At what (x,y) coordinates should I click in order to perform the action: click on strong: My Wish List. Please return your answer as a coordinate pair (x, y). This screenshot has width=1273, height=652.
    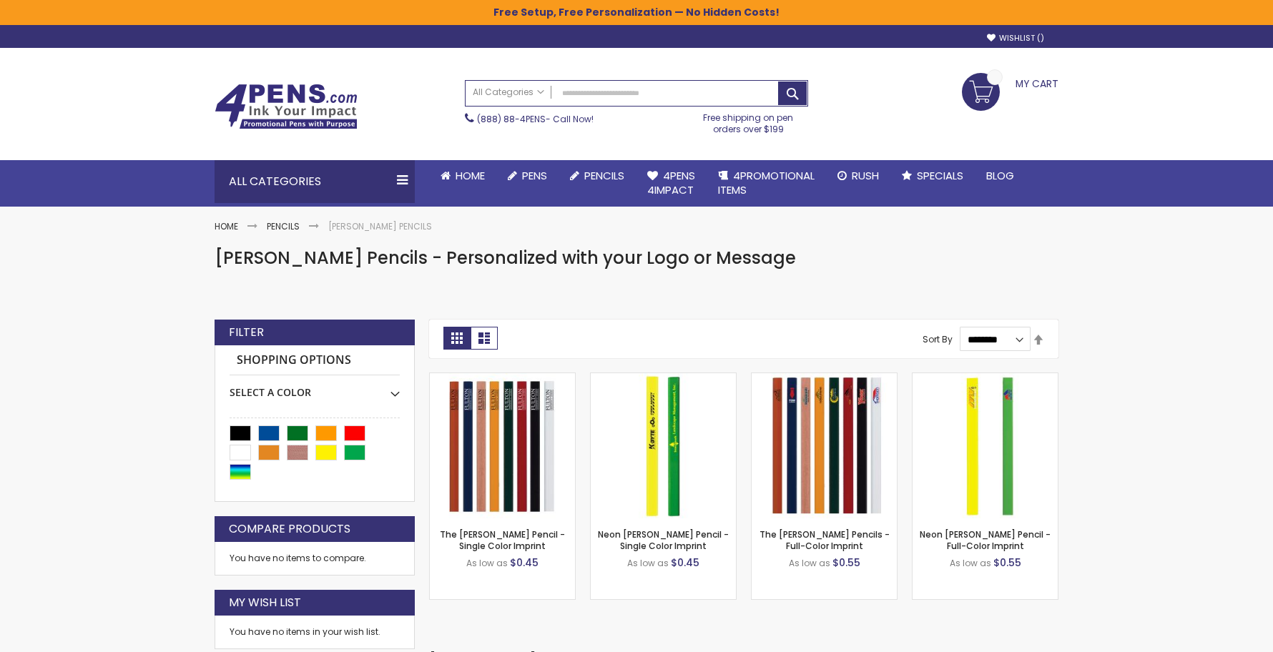
    Looking at the image, I should click on (265, 603).